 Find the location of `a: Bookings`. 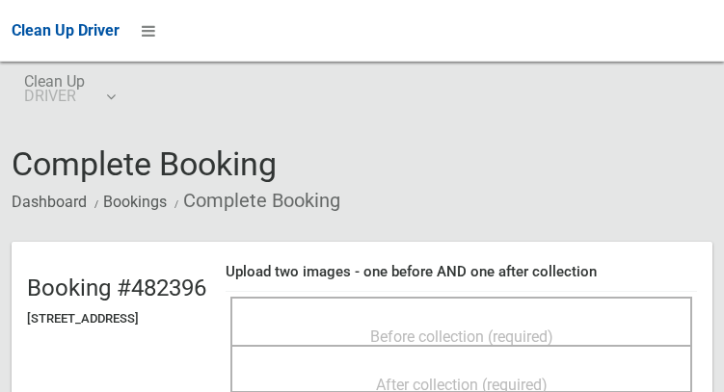

a: Bookings is located at coordinates (135, 201).